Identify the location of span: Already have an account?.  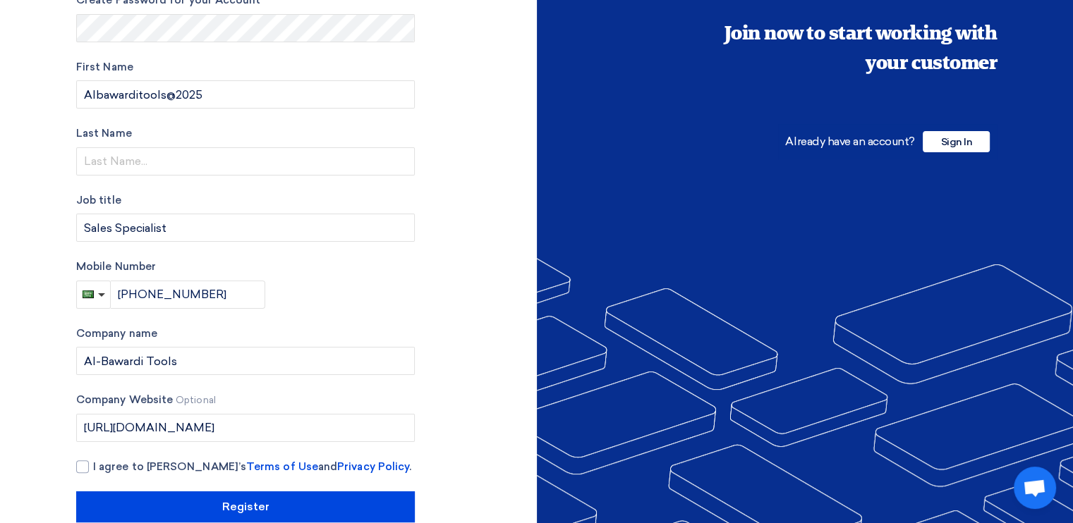
(849, 141).